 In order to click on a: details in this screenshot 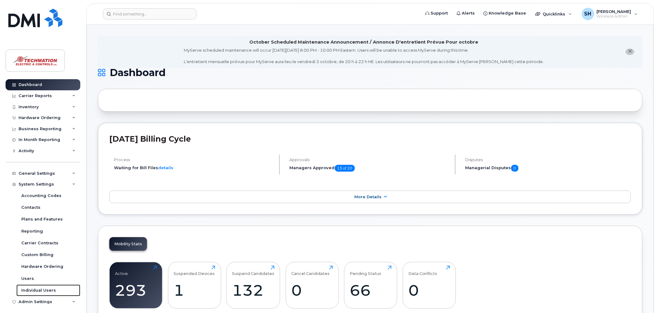, I will do `click(166, 167)`.